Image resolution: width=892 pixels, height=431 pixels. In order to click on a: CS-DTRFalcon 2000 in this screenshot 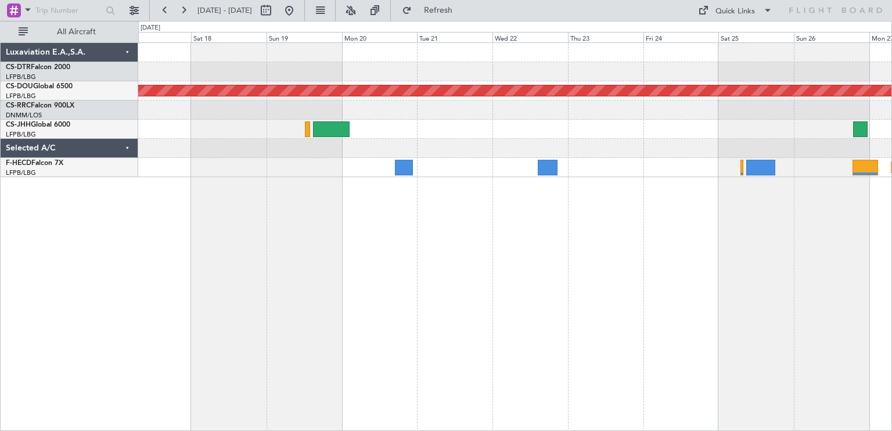, I will do `click(38, 67)`.